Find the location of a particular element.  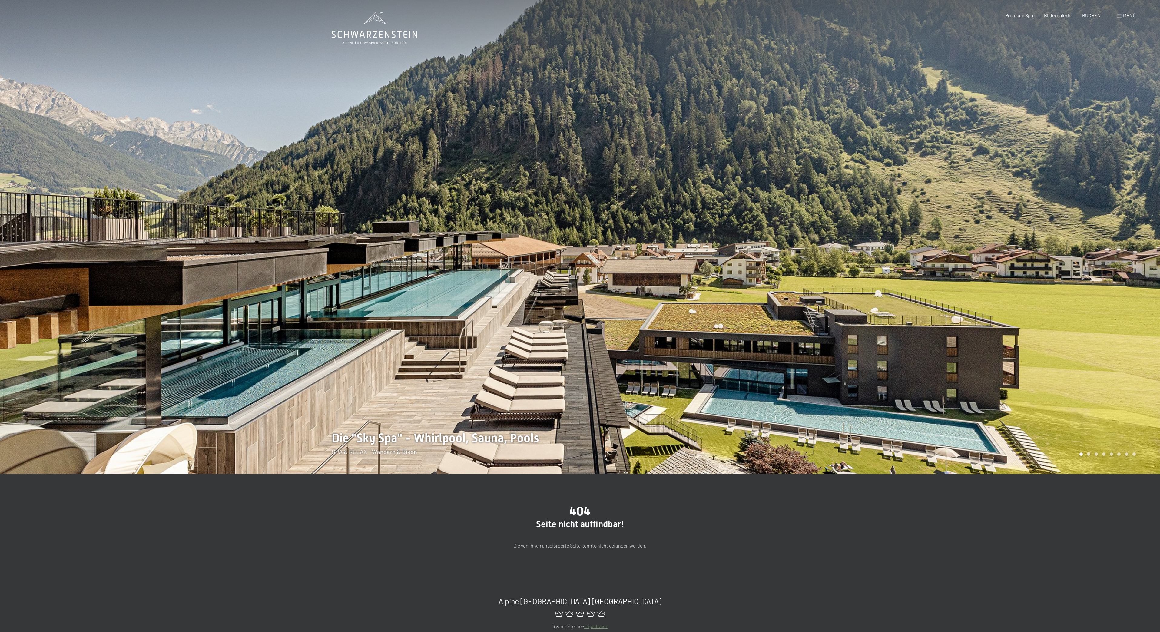

div: Carousel Page 6 is located at coordinates (1119, 454).